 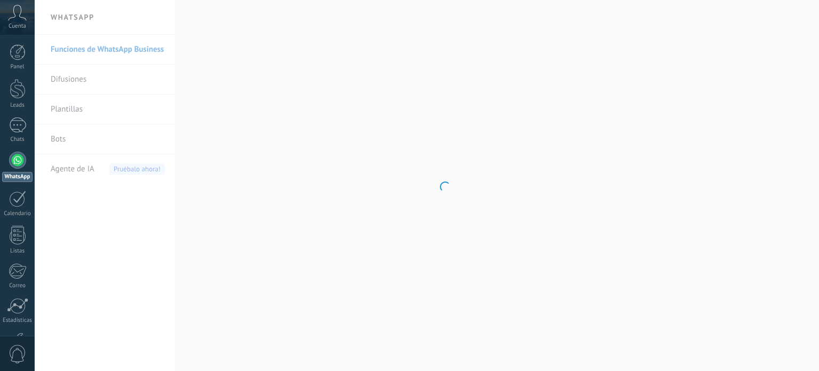 What do you see at coordinates (18, 320) in the screenshot?
I see `div: Estadísticas` at bounding box center [18, 320].